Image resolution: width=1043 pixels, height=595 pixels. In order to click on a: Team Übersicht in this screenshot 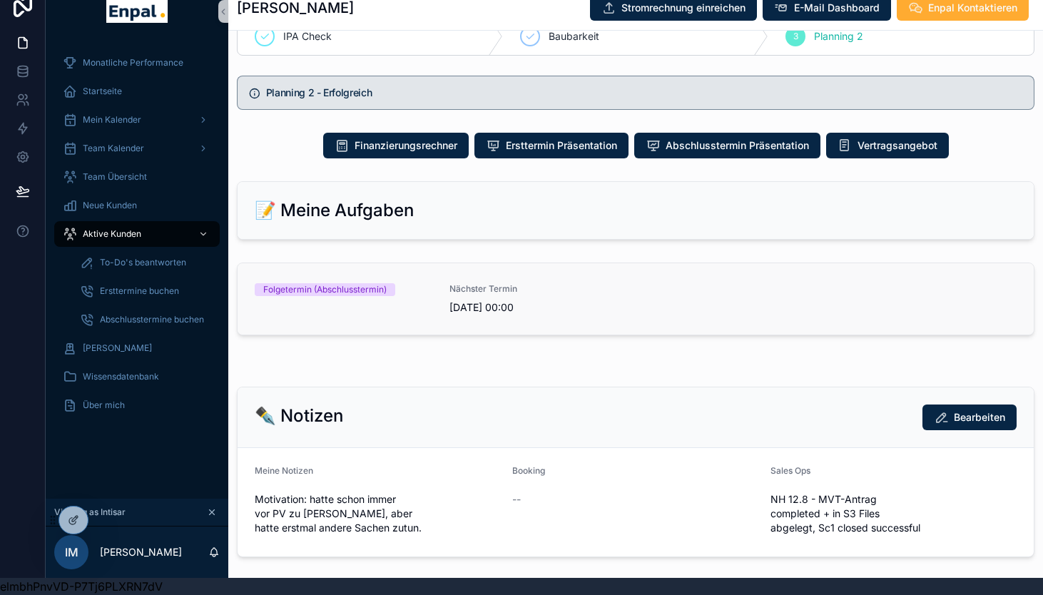, I will do `click(137, 177)`.